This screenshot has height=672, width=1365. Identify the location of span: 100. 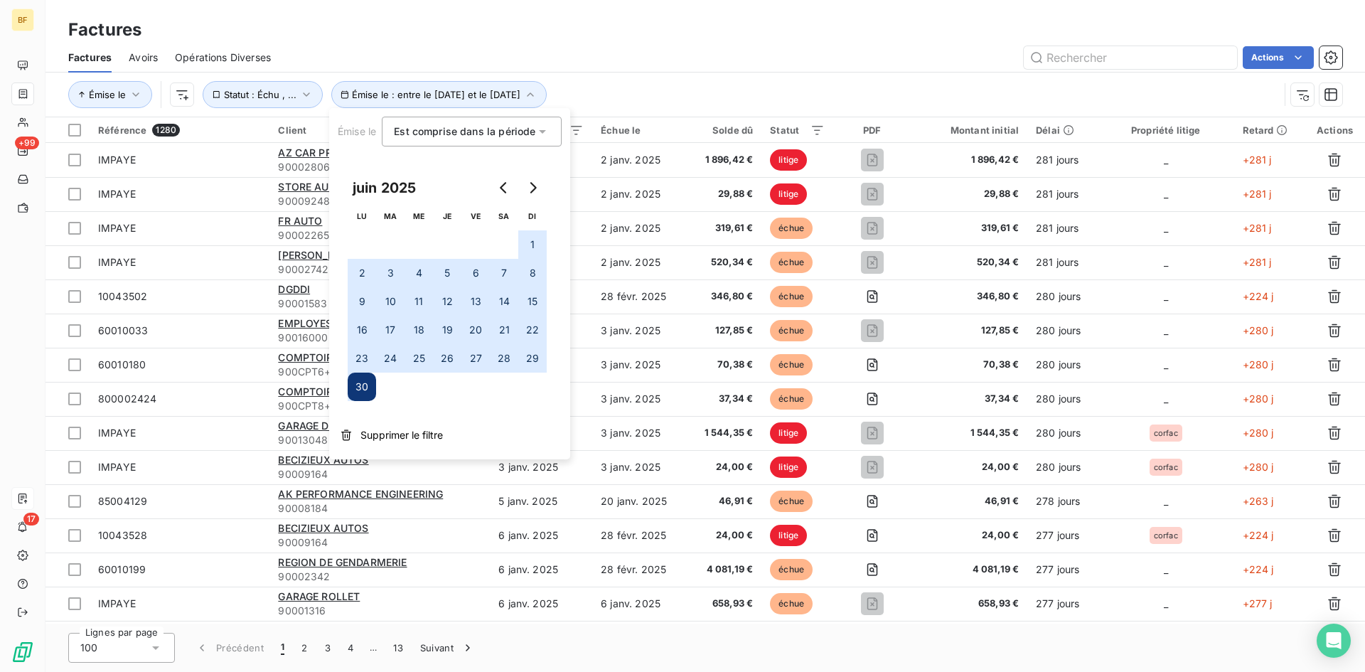
(89, 648).